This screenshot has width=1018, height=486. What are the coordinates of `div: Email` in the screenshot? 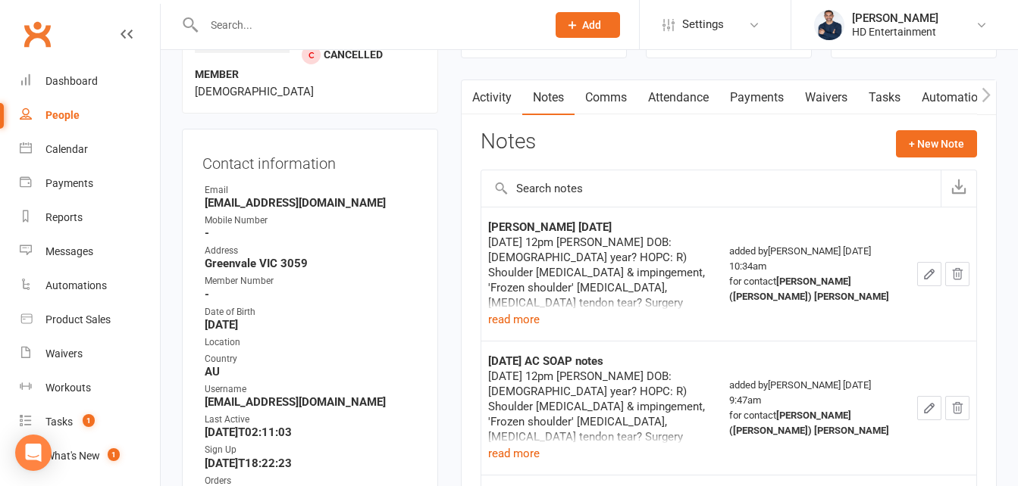 It's located at (311, 190).